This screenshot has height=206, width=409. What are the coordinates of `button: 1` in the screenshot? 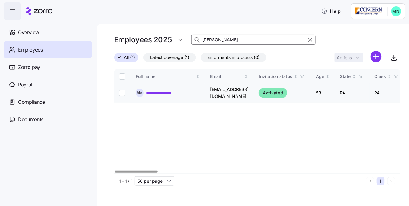 It's located at (380, 181).